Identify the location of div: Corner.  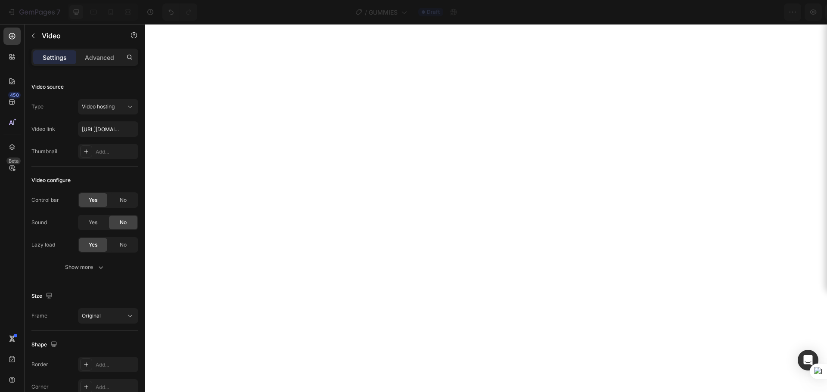
(40, 387).